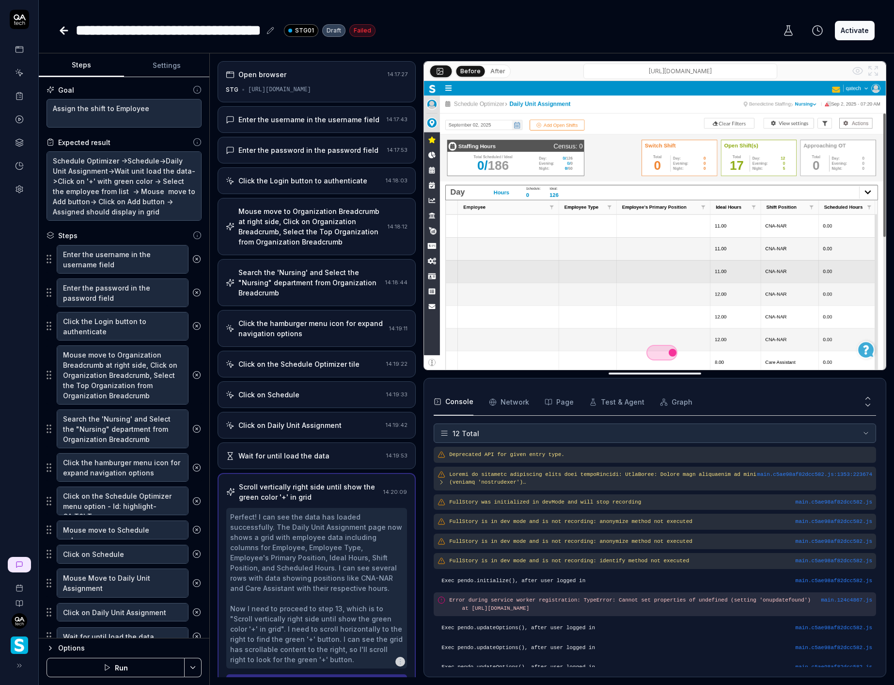  Describe the element at coordinates (815, 474) in the screenshot. I see `button: main.c5ae98af82dcc582.js:1353:223674` at that location.